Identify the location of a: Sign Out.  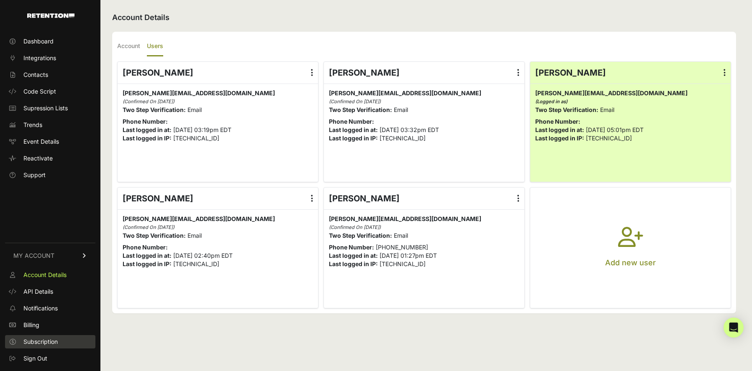
(50, 359).